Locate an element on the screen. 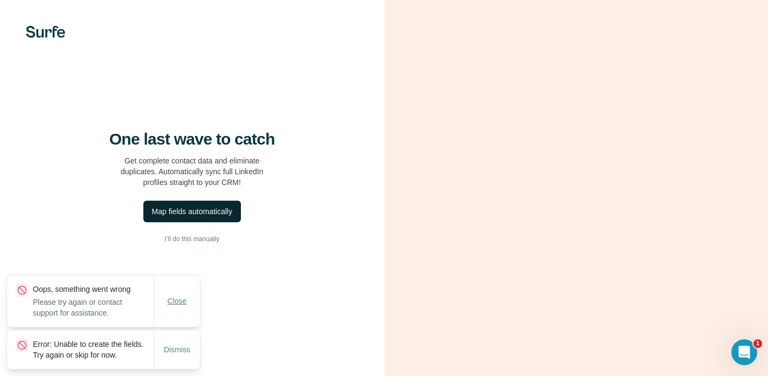 Image resolution: width=768 pixels, height=376 pixels. img: Surfe's logo is located at coordinates (45, 32).